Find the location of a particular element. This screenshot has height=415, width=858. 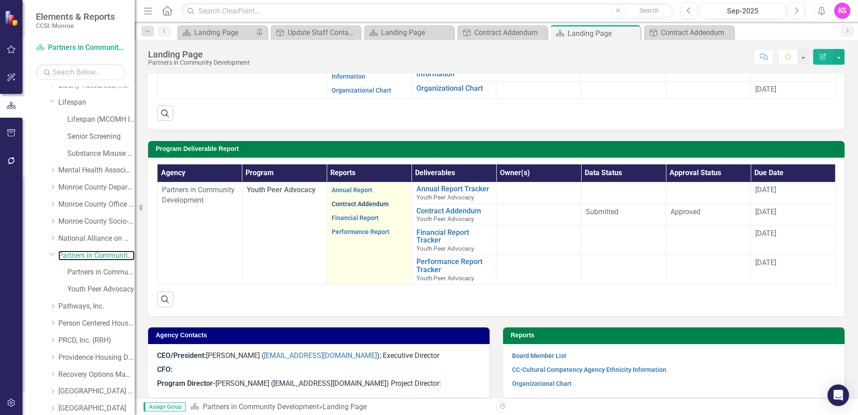

input: Search Below... is located at coordinates (81, 72).